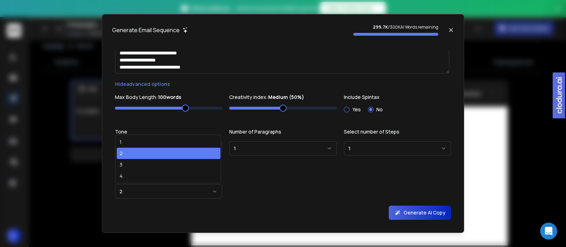 The width and height of the screenshot is (566, 247). Describe the element at coordinates (146, 30) in the screenshot. I see `h1: Generate Email Sequence` at that location.